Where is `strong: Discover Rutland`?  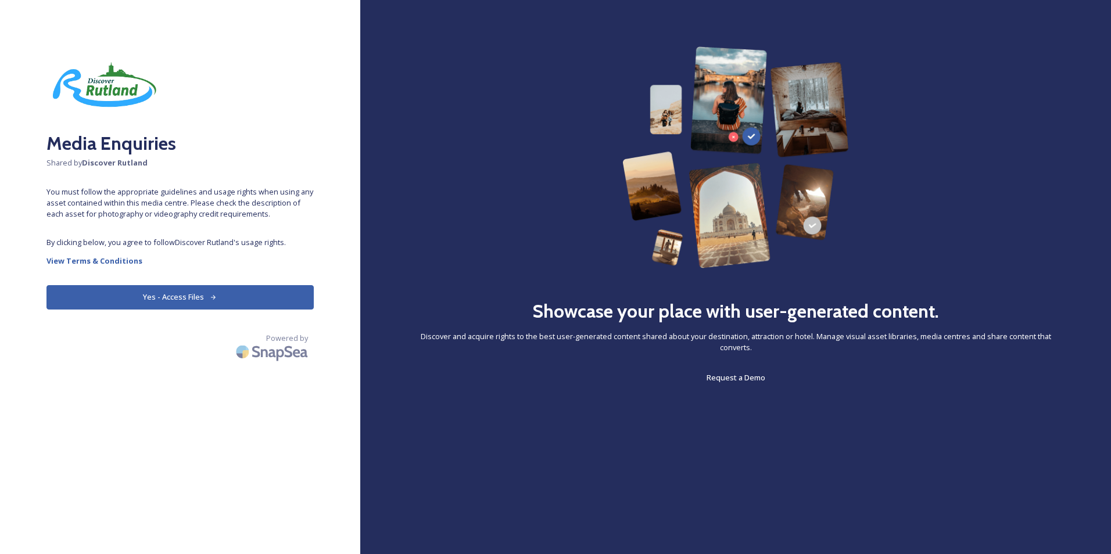
strong: Discover Rutland is located at coordinates (114, 163).